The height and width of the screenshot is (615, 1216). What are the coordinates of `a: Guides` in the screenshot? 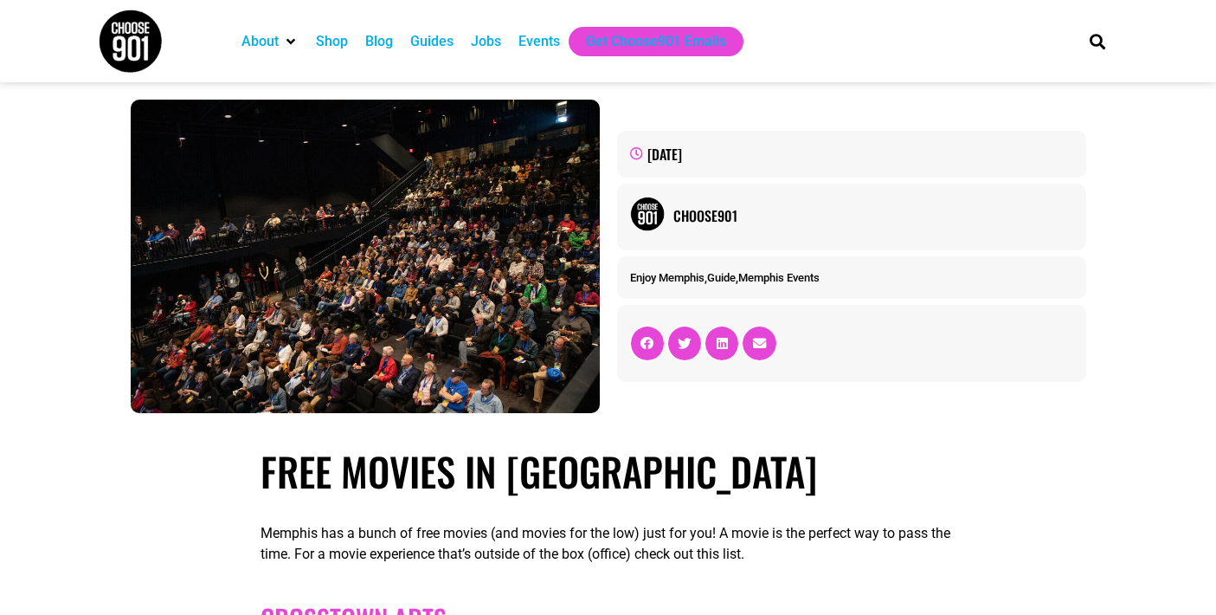 It's located at (432, 42).